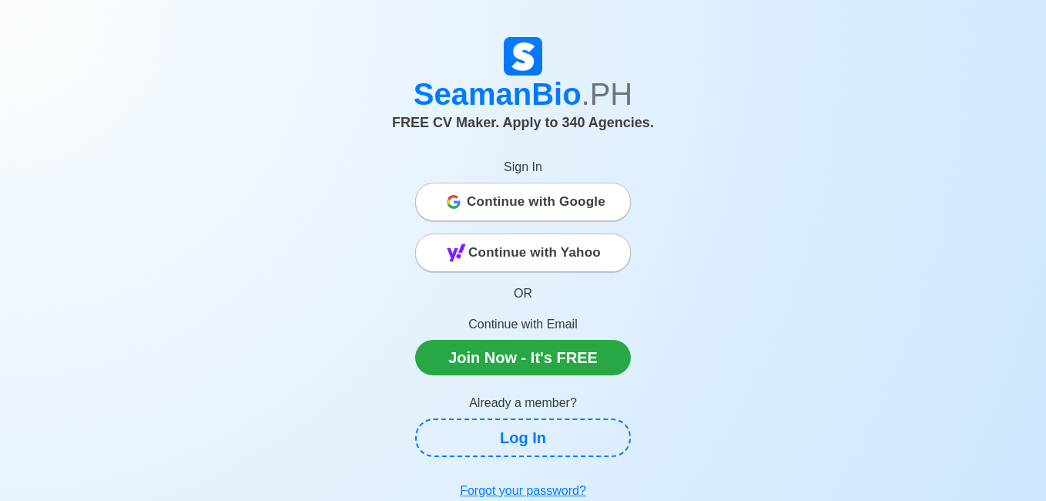 The image size is (1046, 501). I want to click on span: .PH, so click(607, 94).